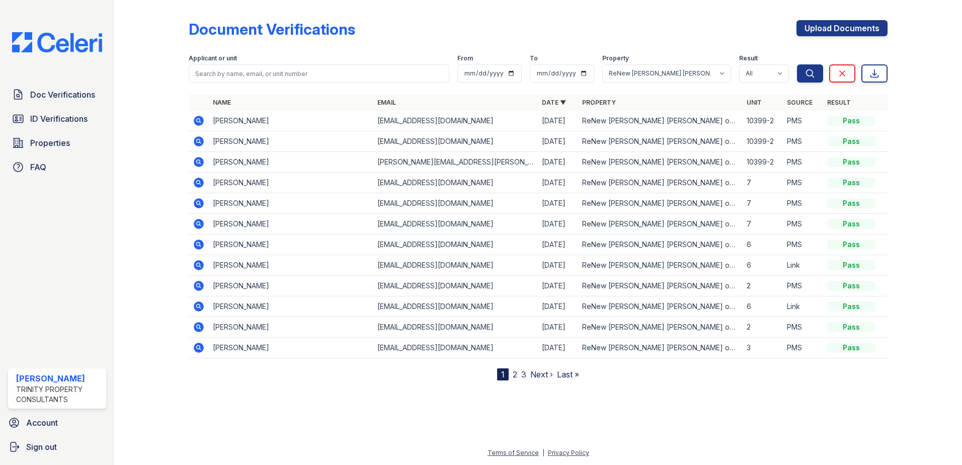 This screenshot has width=962, height=465. I want to click on a: Name, so click(222, 102).